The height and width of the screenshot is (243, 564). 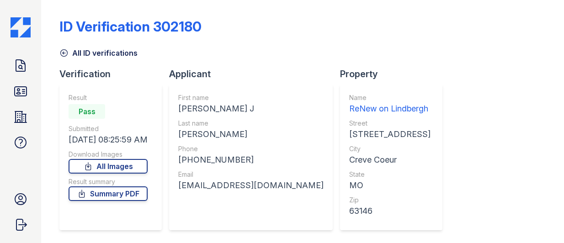 I want to click on img: CE_Icon_Blue-c292c112584629df590d857e76928e9f676e5b41ef8f769ba2f05ee15b207248.png, so click(x=21, y=27).